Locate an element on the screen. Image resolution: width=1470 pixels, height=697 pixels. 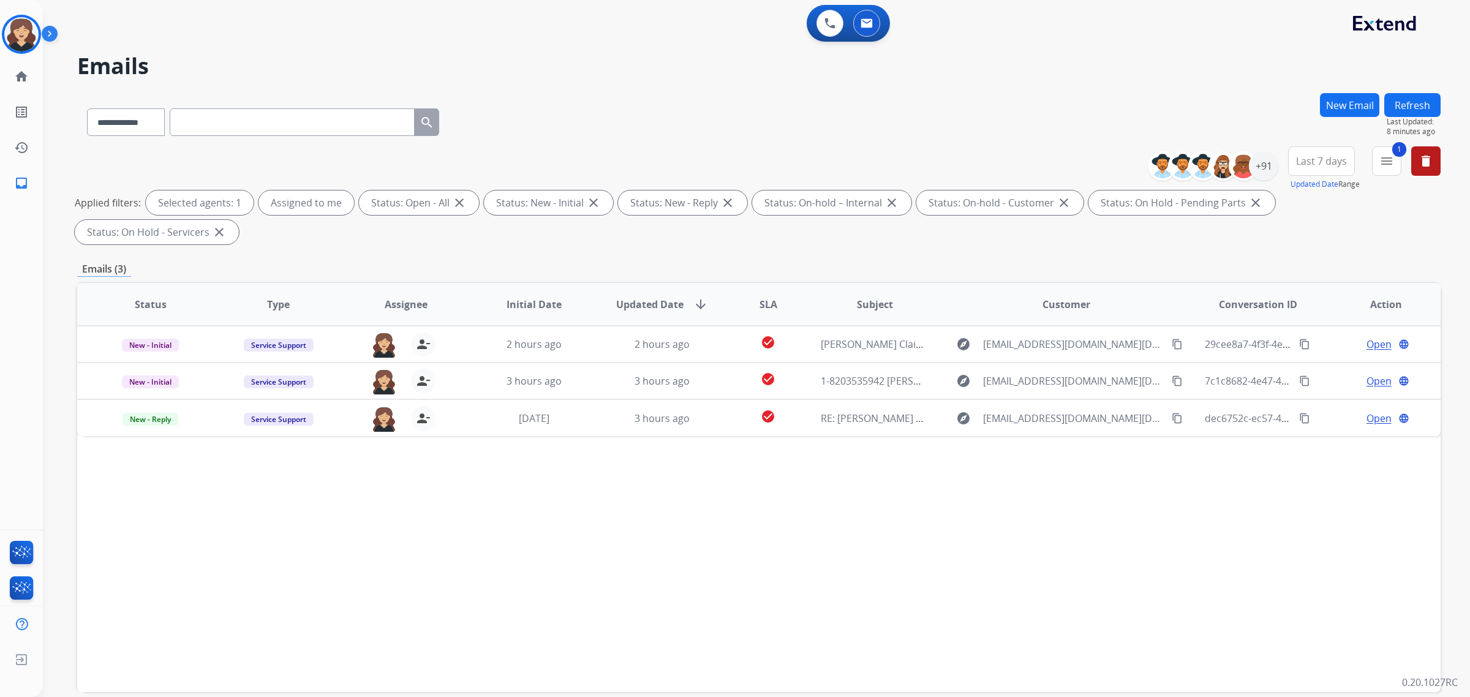
div: Status: On Hold - Servicers is located at coordinates (157, 232).